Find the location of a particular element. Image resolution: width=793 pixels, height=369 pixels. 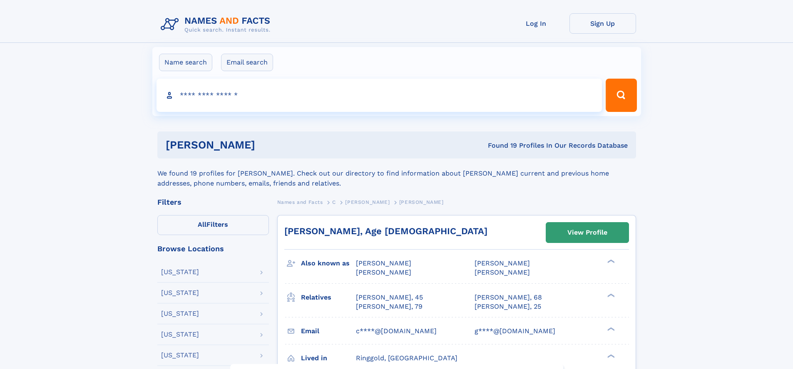

div: View Profile is located at coordinates (587, 233).